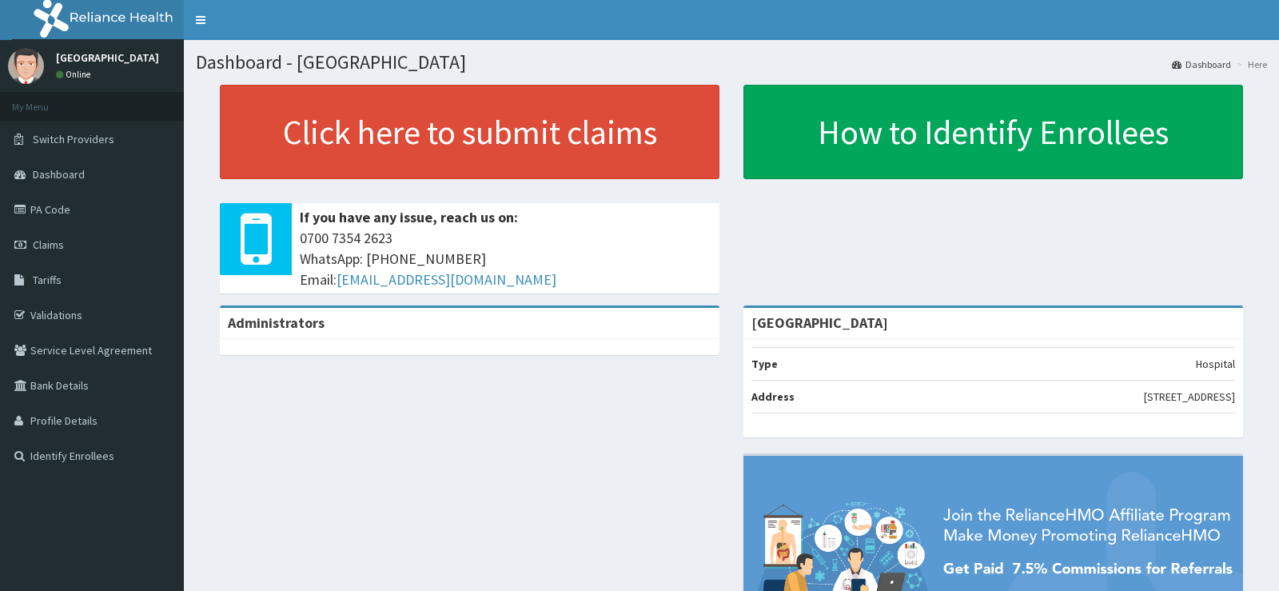 The height and width of the screenshot is (591, 1279). What do you see at coordinates (1202, 64) in the screenshot?
I see `a: Dashboard` at bounding box center [1202, 64].